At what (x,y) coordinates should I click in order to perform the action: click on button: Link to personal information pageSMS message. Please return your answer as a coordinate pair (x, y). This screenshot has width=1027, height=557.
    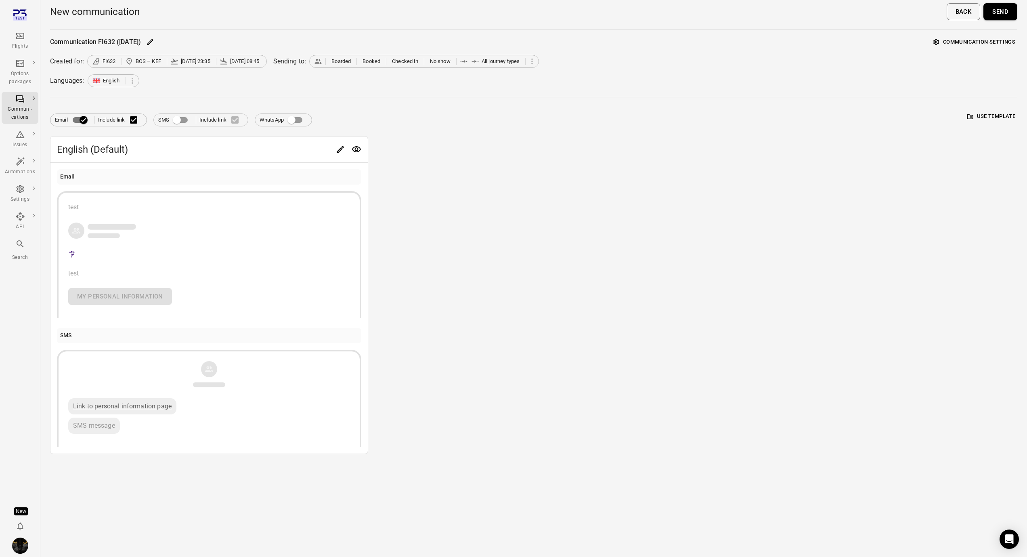
    Looking at the image, I should click on (209, 398).